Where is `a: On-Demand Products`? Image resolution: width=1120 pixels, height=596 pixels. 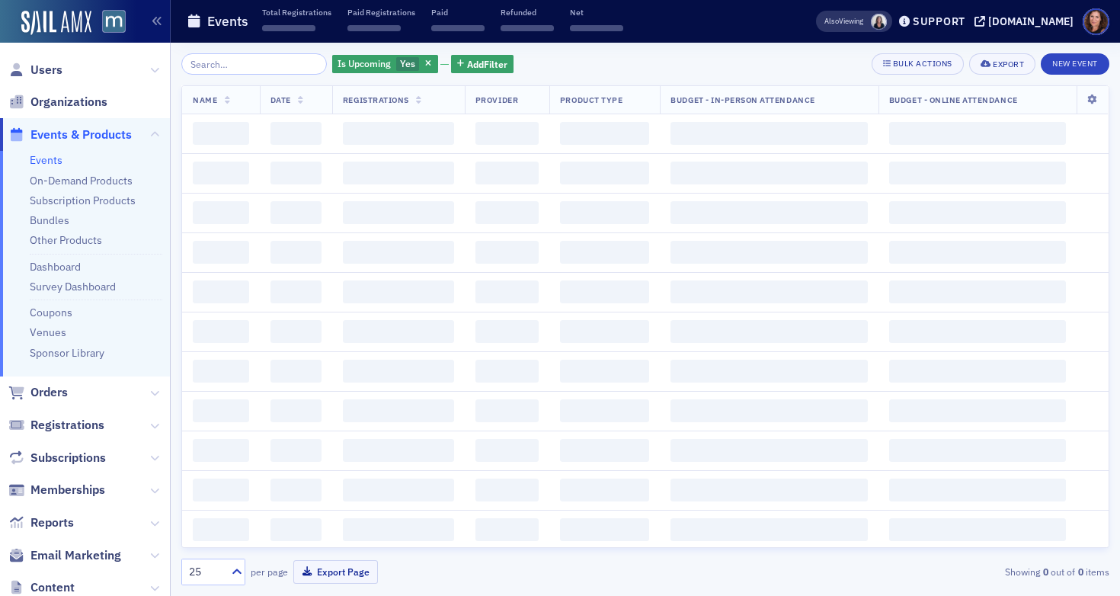
a: On-Demand Products is located at coordinates (81, 181).